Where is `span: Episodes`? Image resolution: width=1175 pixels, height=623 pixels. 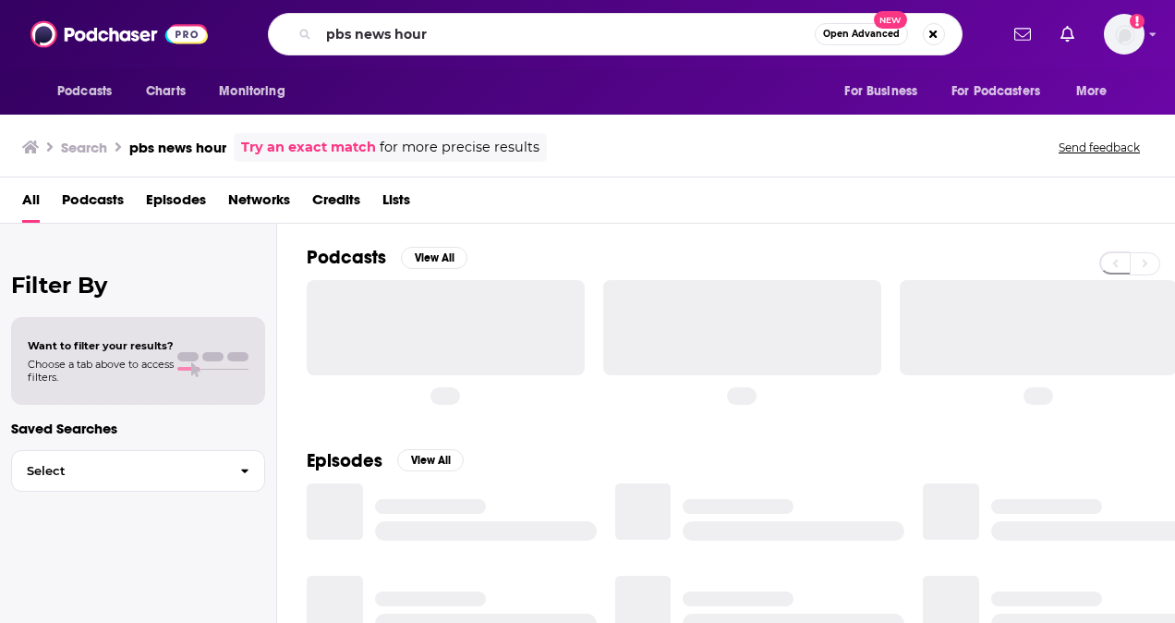
span: Episodes is located at coordinates (176, 203).